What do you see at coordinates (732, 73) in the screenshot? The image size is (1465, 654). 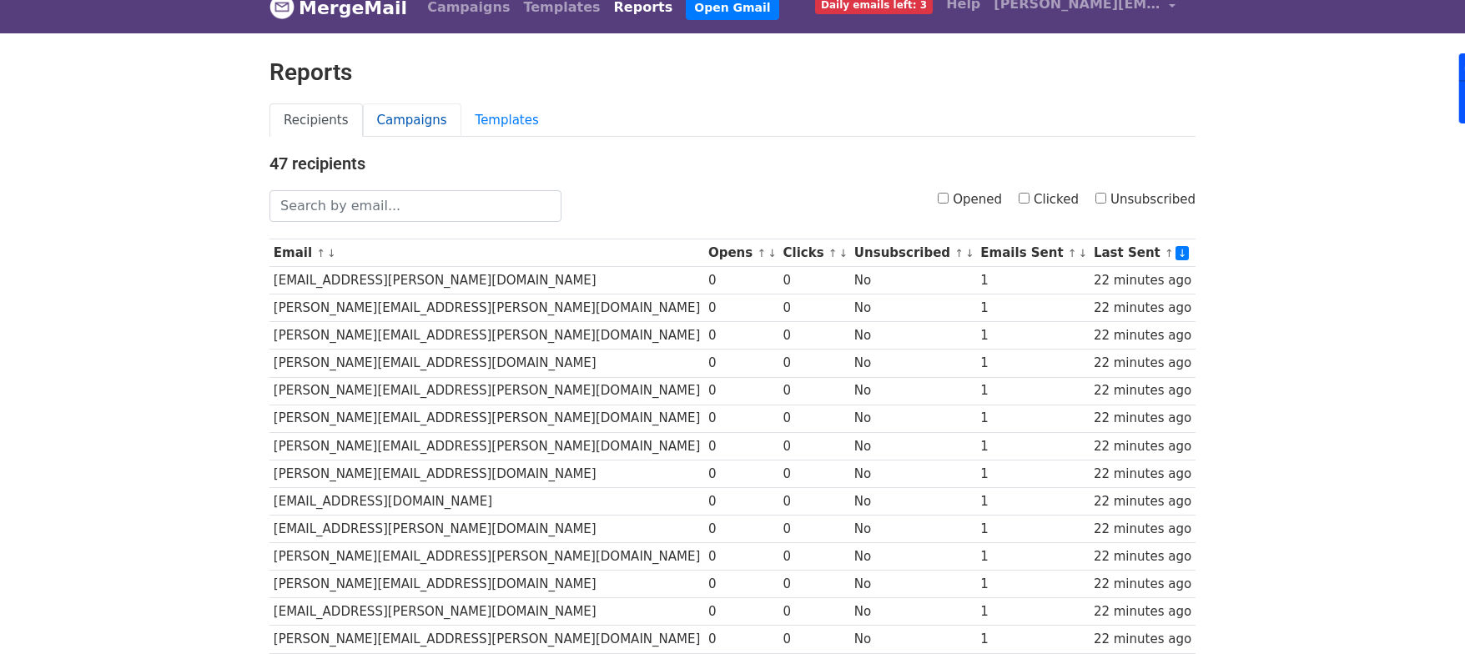 I see `h2: Reports` at bounding box center [732, 73].